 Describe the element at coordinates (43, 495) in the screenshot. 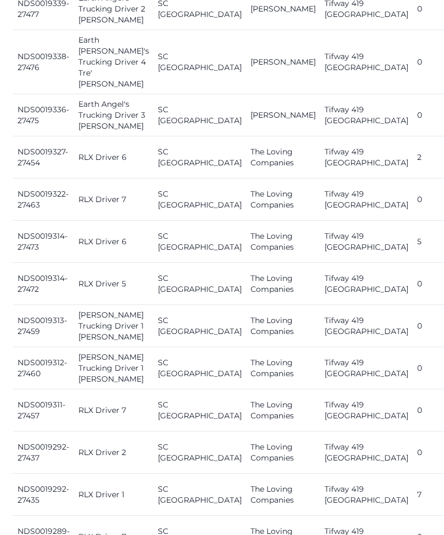

I see `td: NDS0019292-27435` at that location.